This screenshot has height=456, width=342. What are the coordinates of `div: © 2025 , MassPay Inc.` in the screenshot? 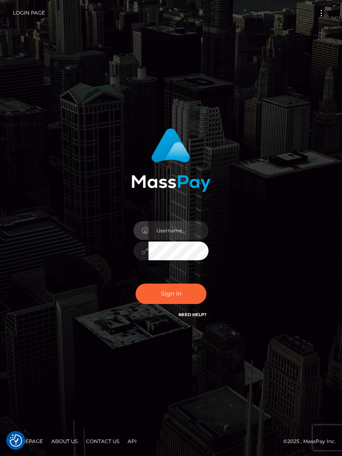 It's located at (171, 442).